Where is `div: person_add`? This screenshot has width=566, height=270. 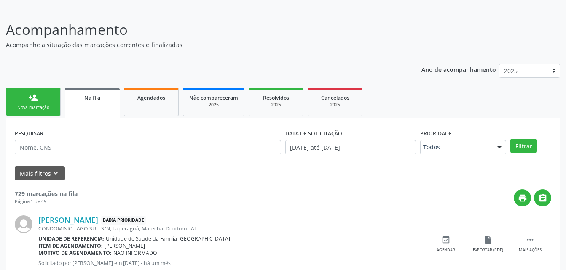
div: person_add is located at coordinates (33, 98).